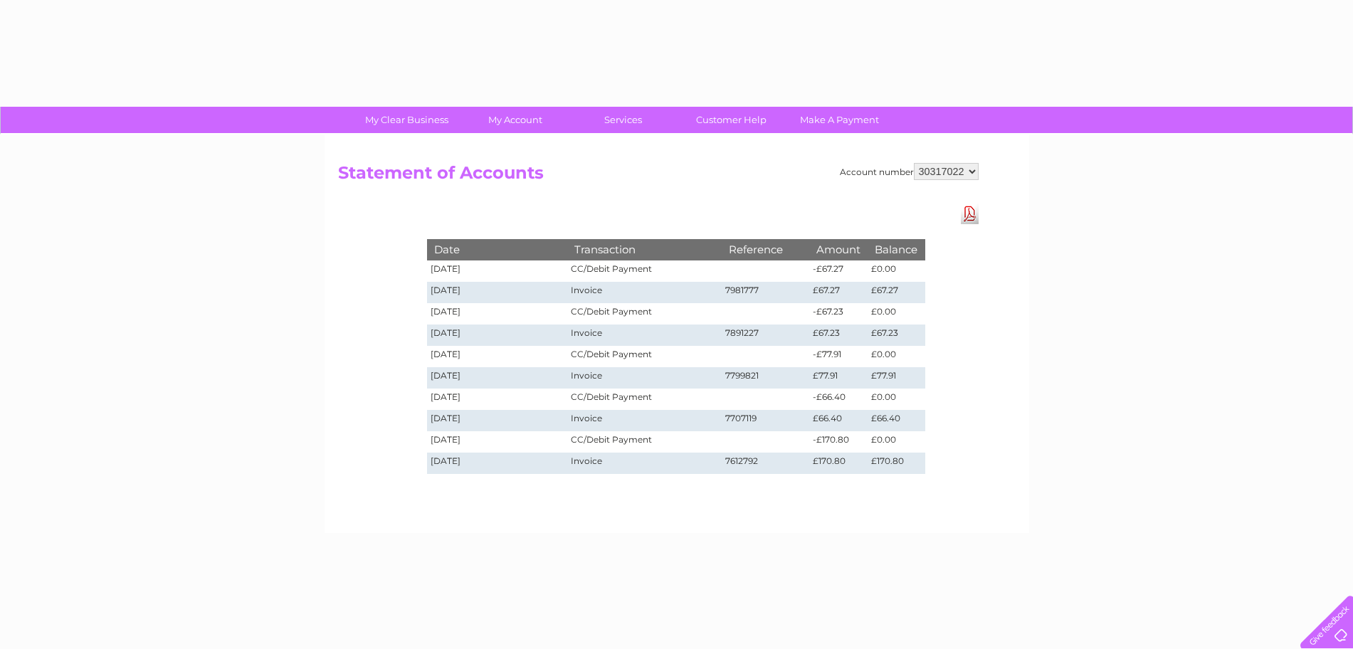 This screenshot has height=649, width=1353. Describe the element at coordinates (969, 214) in the screenshot. I see `a: Download Pdf` at that location.